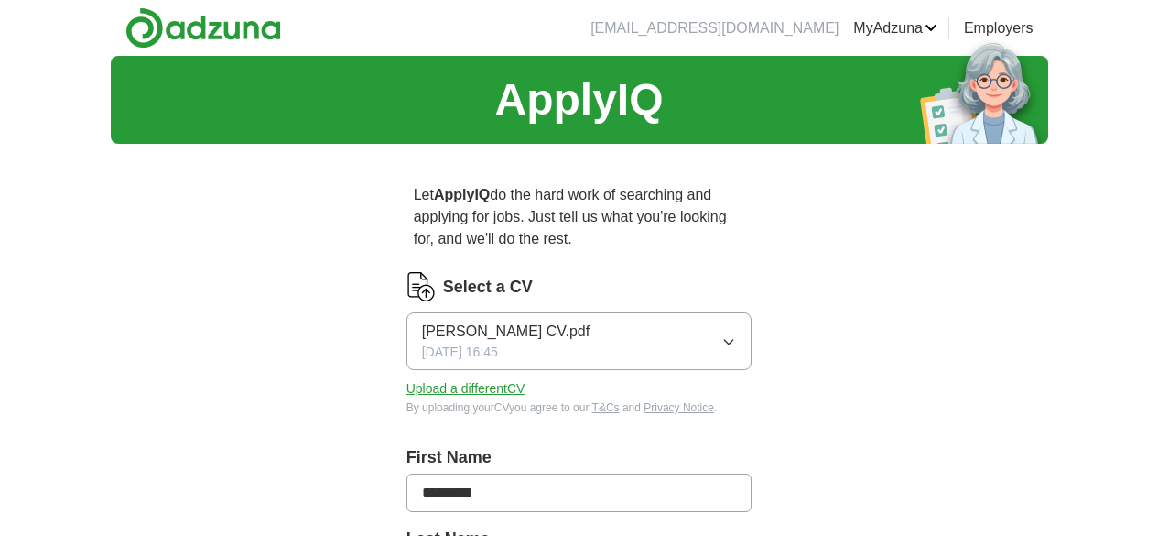  I want to click on p: Let do the hard work of searching and applying for jobs. Just tell us what you're looking for, an..., so click(580, 217).